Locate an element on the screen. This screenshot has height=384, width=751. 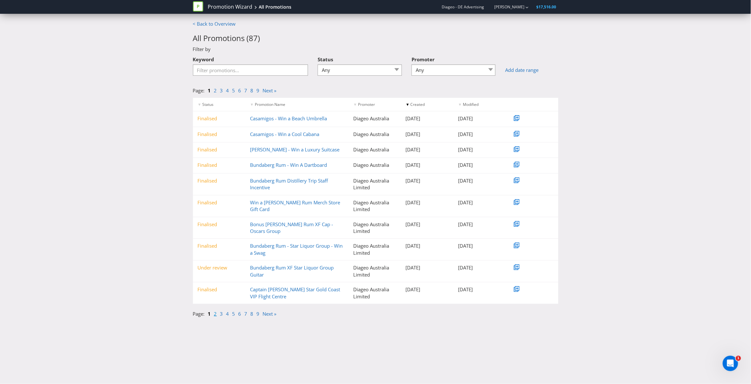
a: Casamigos - Win a Cool Cabana is located at coordinates (285, 134).